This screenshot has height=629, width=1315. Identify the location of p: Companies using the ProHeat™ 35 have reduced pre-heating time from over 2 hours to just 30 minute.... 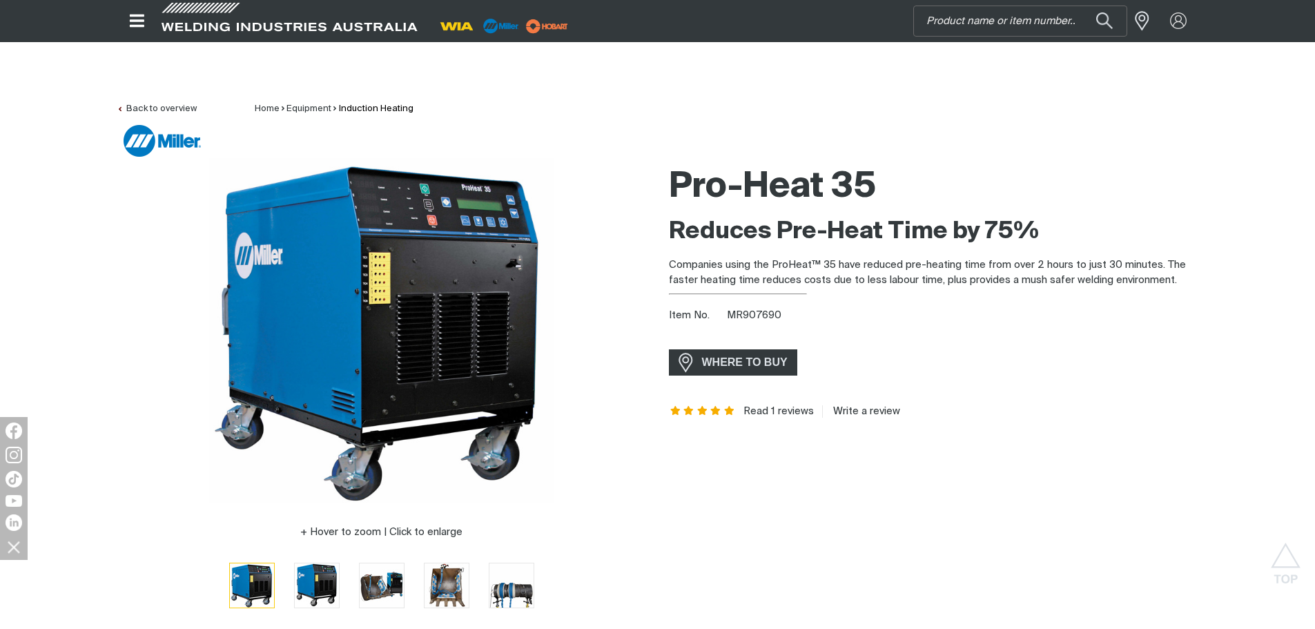
(934, 273).